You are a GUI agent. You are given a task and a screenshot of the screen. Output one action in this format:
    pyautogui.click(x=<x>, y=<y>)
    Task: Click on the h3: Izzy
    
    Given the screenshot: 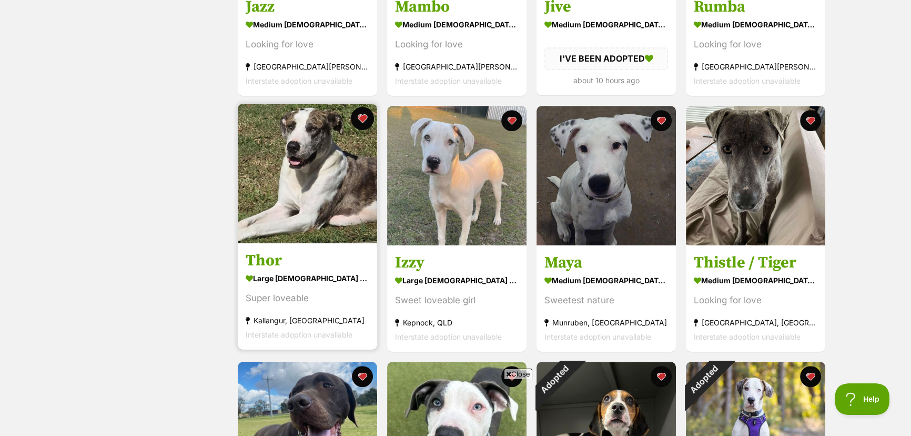 What is the action you would take?
    pyautogui.click(x=457, y=263)
    